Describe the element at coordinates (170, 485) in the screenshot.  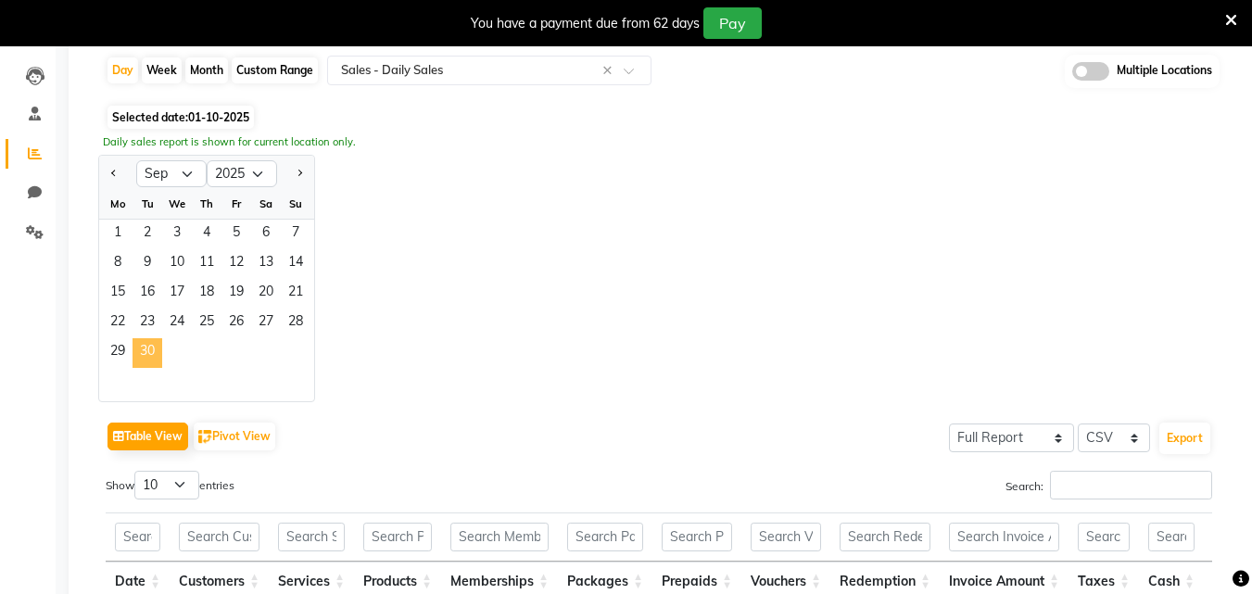
I see `label: Show entries` at that location.